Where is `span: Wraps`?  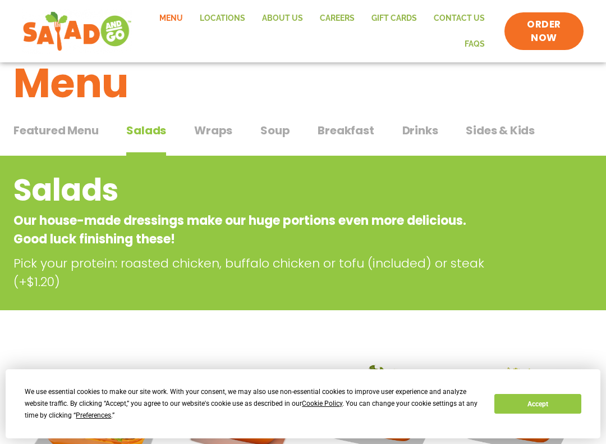 span: Wraps is located at coordinates (213, 130).